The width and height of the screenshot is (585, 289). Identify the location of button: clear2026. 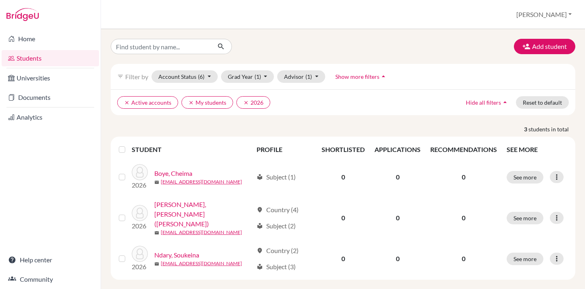
(253, 102).